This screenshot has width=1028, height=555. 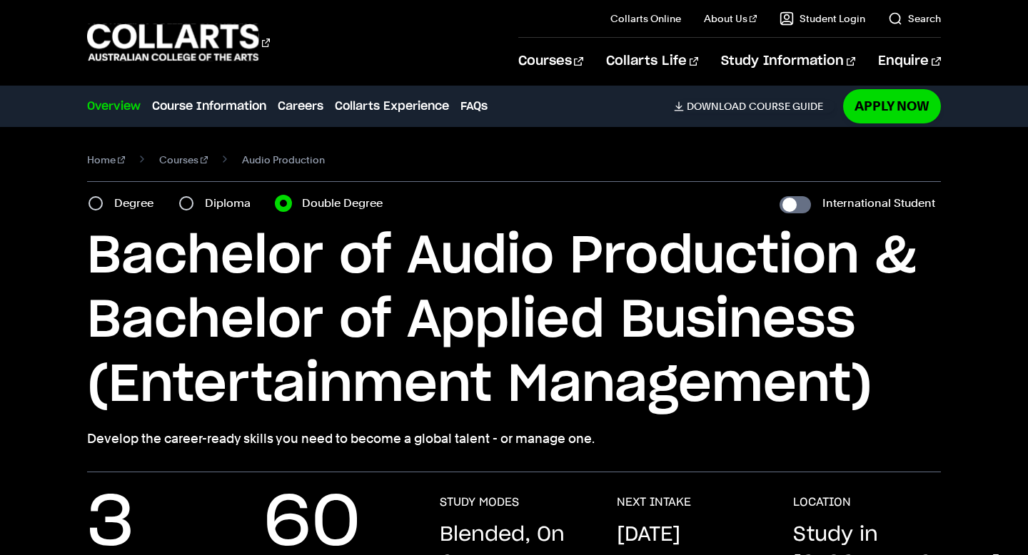 I want to click on h1: Bachelor of Audio Production & Bachelor of Applied Business (Entertainment Management), so click(x=513, y=321).